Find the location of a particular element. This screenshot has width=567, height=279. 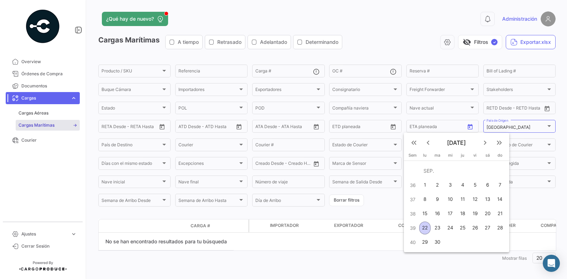

div: 17 is located at coordinates (450, 213).